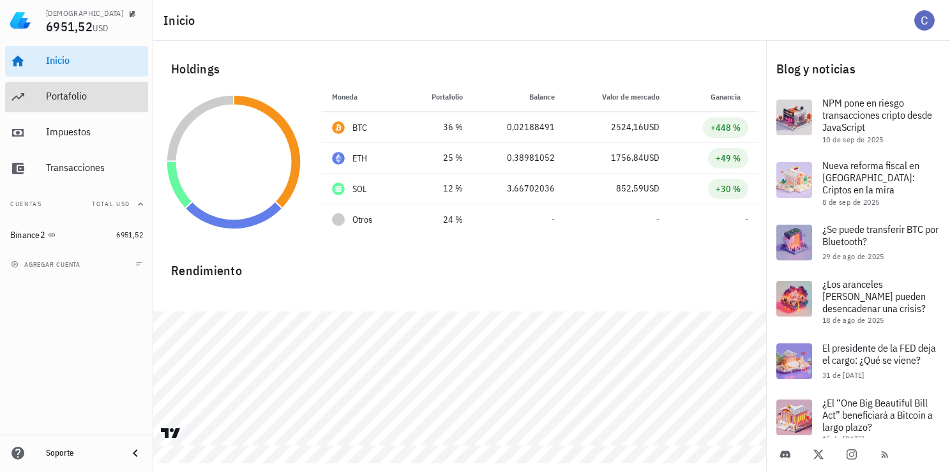  What do you see at coordinates (339, 158) in the screenshot?
I see `div: ETH-icon` at bounding box center [339, 158].